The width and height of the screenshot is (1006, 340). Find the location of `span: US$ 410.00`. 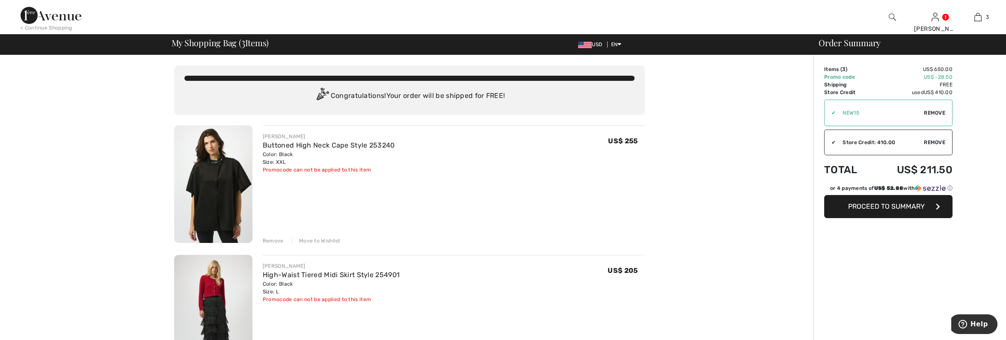

span: US$ 410.00 is located at coordinates (938, 92).